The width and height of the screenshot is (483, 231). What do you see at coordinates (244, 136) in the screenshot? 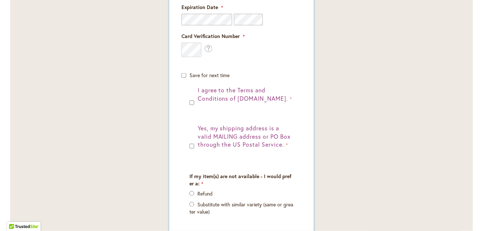
I see `span: Yes, my shipping address is a valid MAILING address or PO Box through the US Postal Service.` at bounding box center [244, 136].